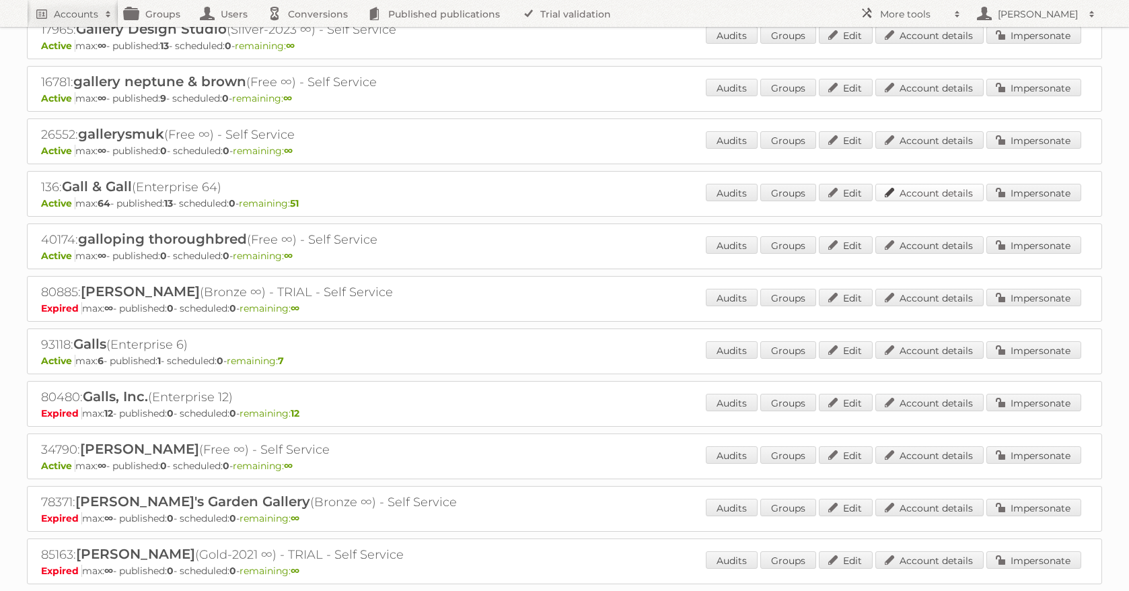 The width and height of the screenshot is (1129, 591). What do you see at coordinates (294, 203) in the screenshot?
I see `strong: 51` at bounding box center [294, 203].